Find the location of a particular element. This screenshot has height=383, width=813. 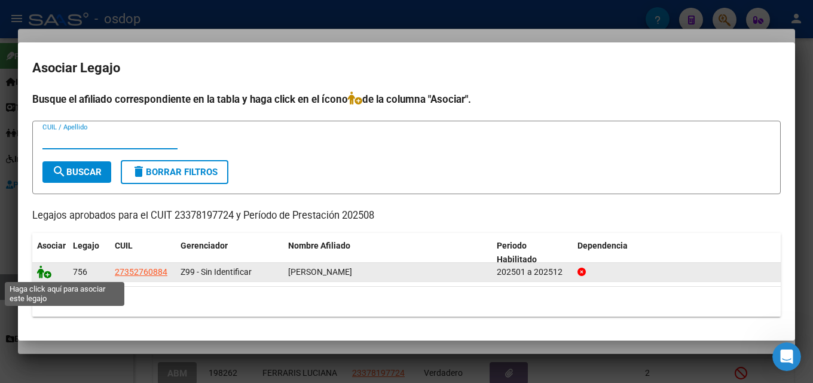

button: Borrar Filtros is located at coordinates (175, 172).